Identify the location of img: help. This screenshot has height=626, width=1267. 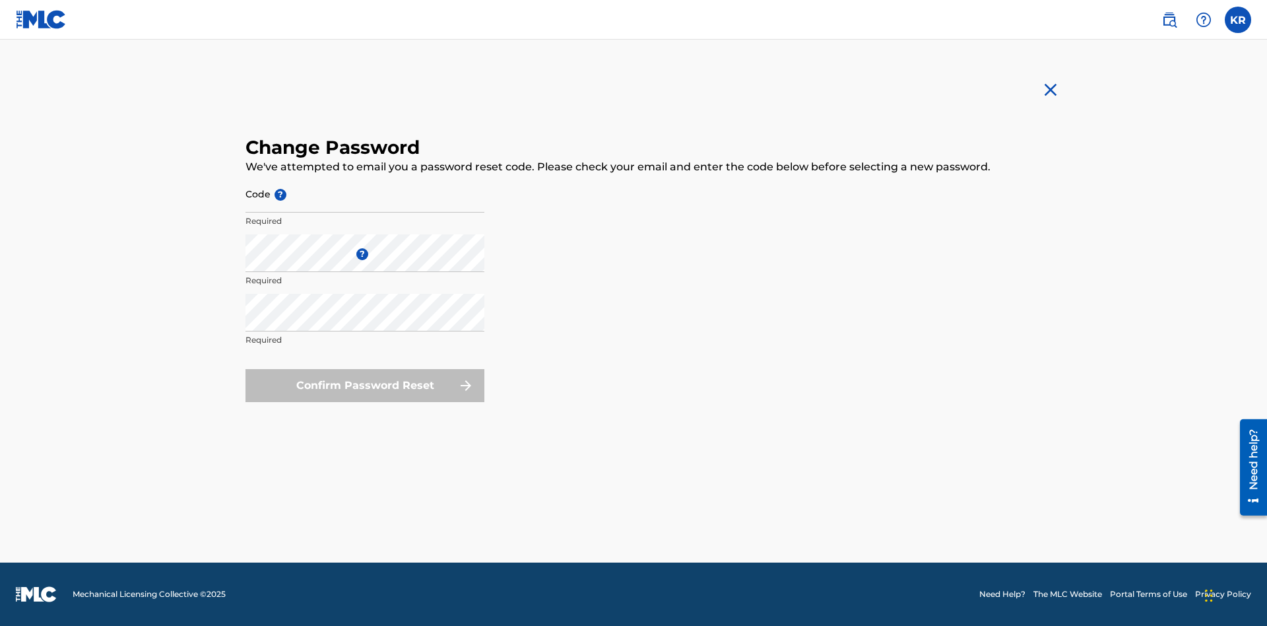
(1204, 20).